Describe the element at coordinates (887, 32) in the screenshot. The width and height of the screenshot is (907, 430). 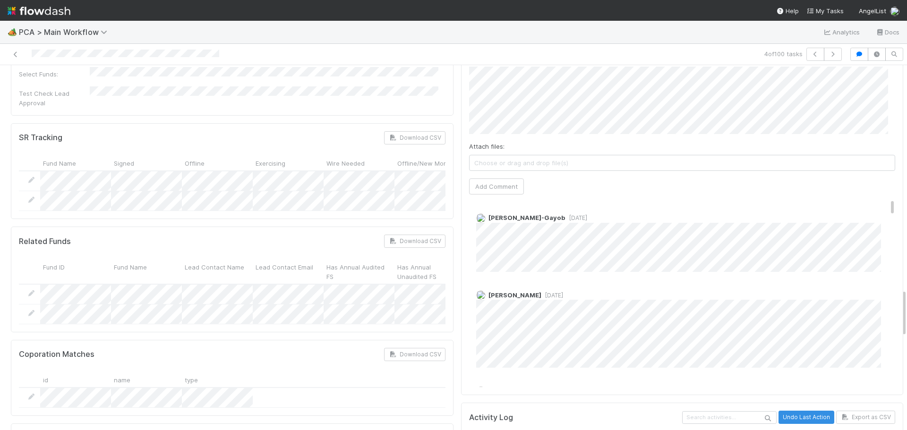
I see `a: Docs` at that location.